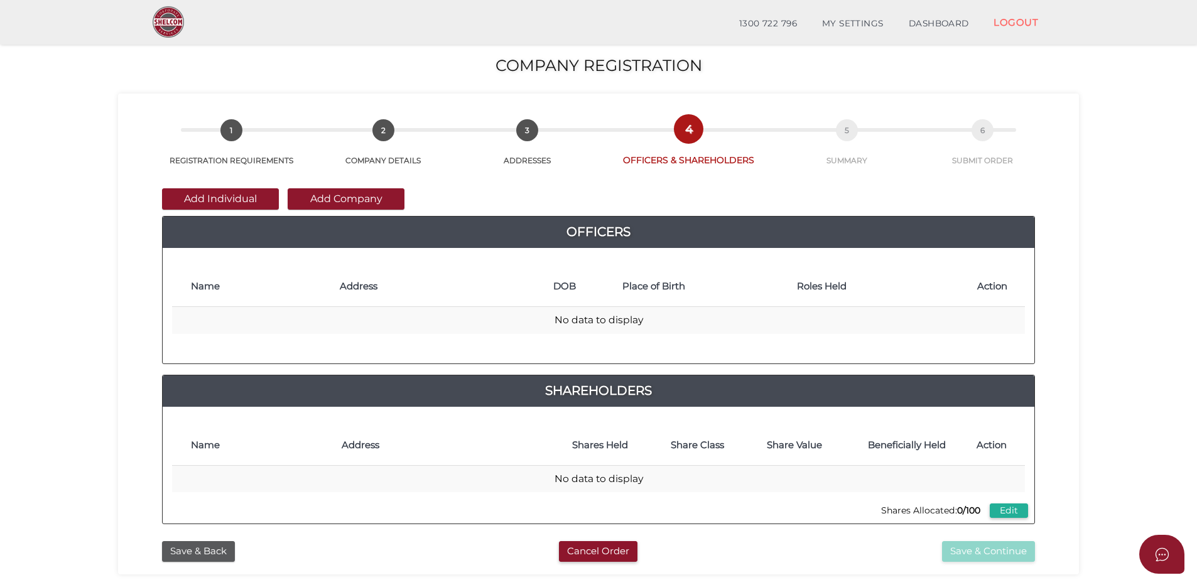 This screenshot has width=1197, height=580. Describe the element at coordinates (703, 286) in the screenshot. I see `h4: Place of Birth` at that location.